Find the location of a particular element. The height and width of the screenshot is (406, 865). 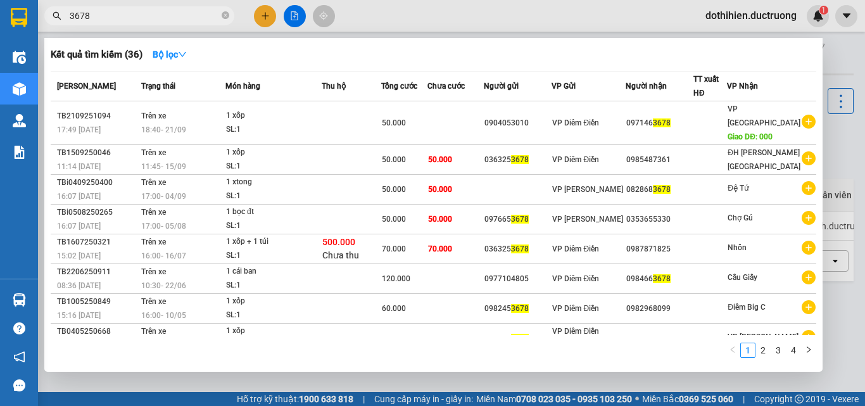

div: 098466 is located at coordinates (659, 279).